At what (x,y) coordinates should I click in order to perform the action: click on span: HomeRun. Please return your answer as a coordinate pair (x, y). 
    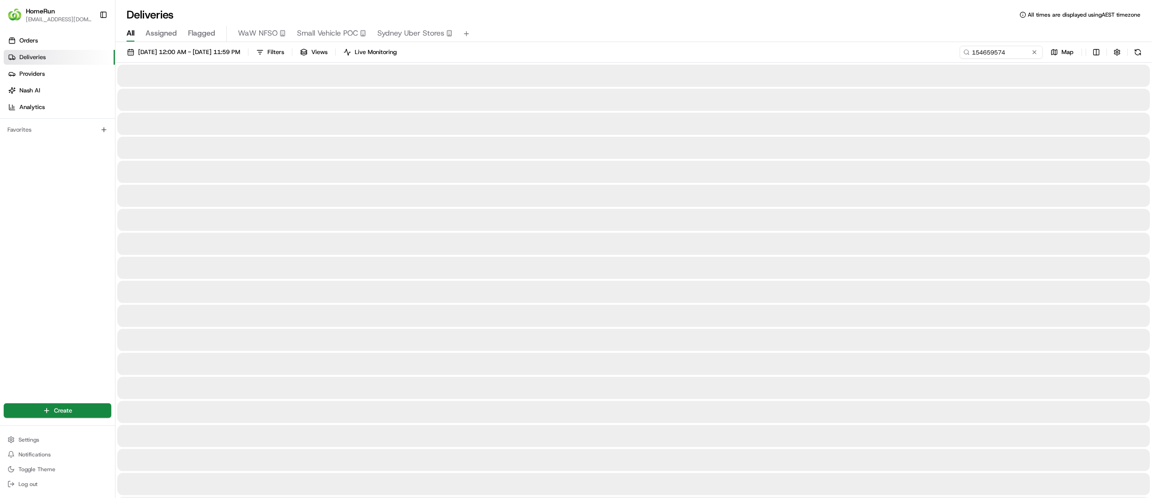
    Looking at the image, I should click on (40, 11).